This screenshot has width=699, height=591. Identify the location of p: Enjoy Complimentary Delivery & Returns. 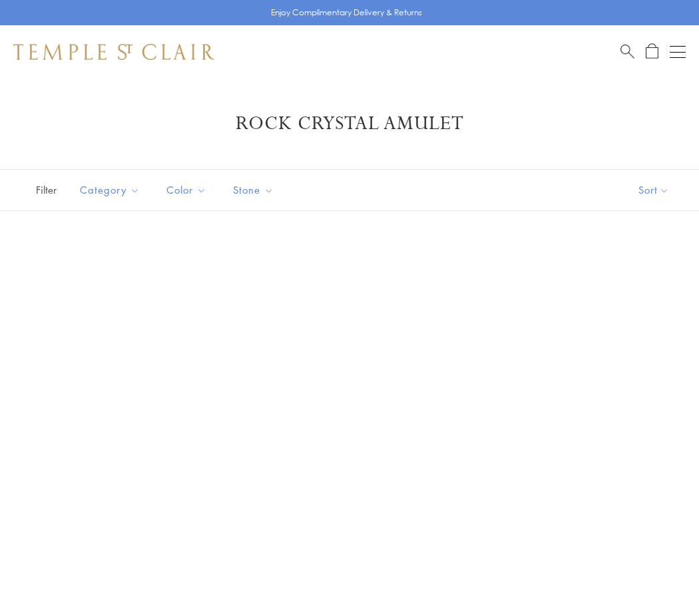
(346, 13).